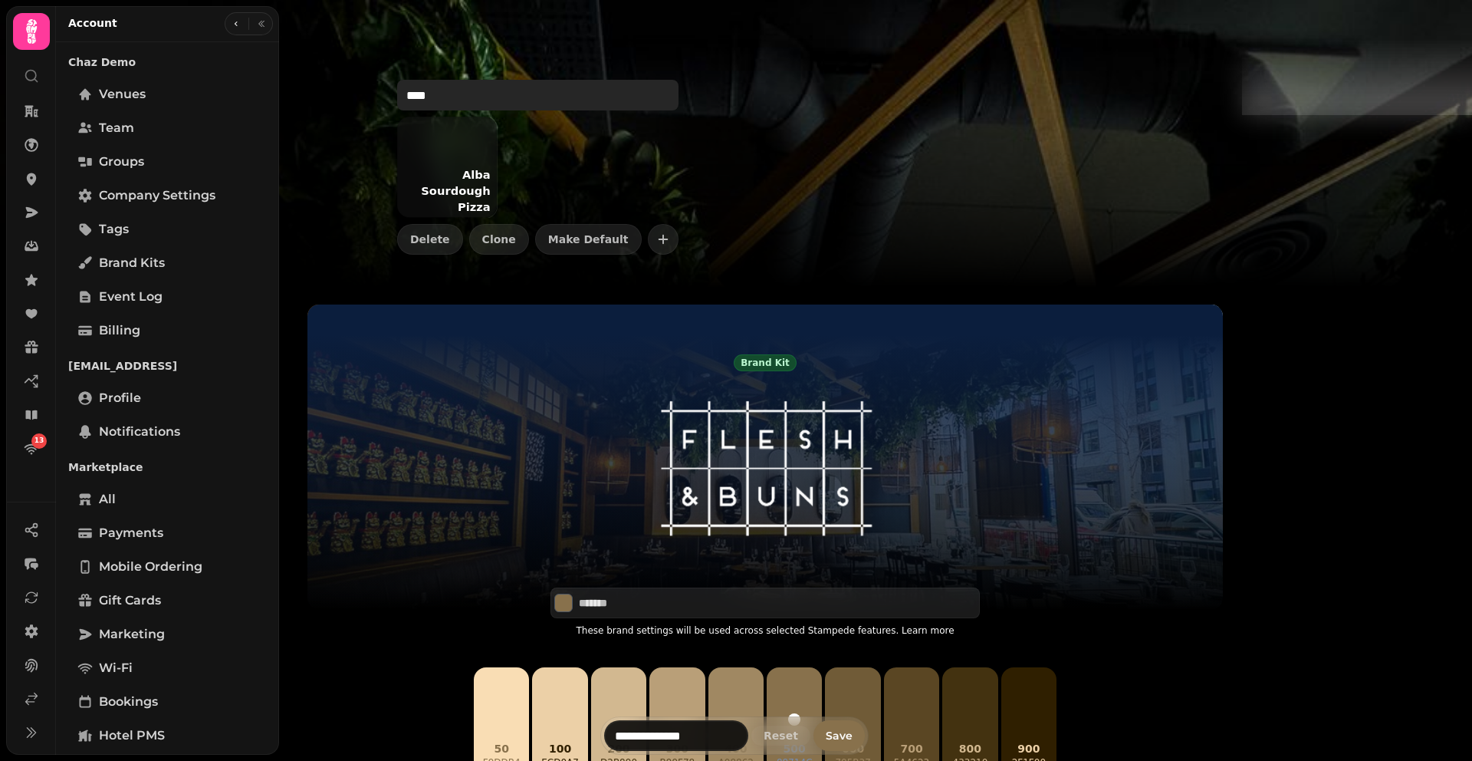  I want to click on a: Team, so click(167, 128).